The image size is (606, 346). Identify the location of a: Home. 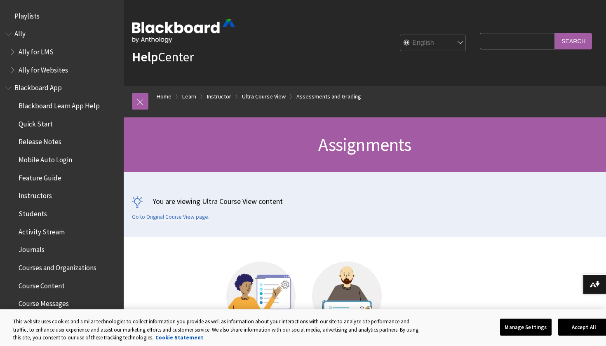
(164, 96).